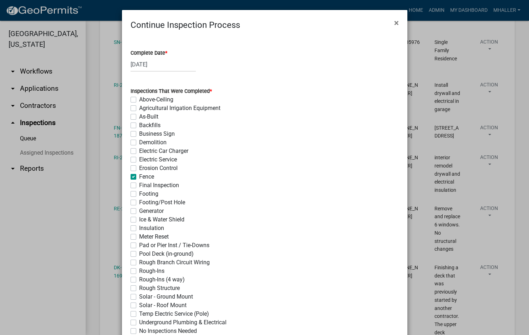 The height and width of the screenshot is (335, 529). I want to click on label: Rough-Ins, so click(152, 271).